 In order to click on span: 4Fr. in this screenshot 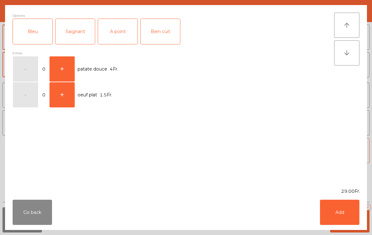, I will do `click(114, 69)`.